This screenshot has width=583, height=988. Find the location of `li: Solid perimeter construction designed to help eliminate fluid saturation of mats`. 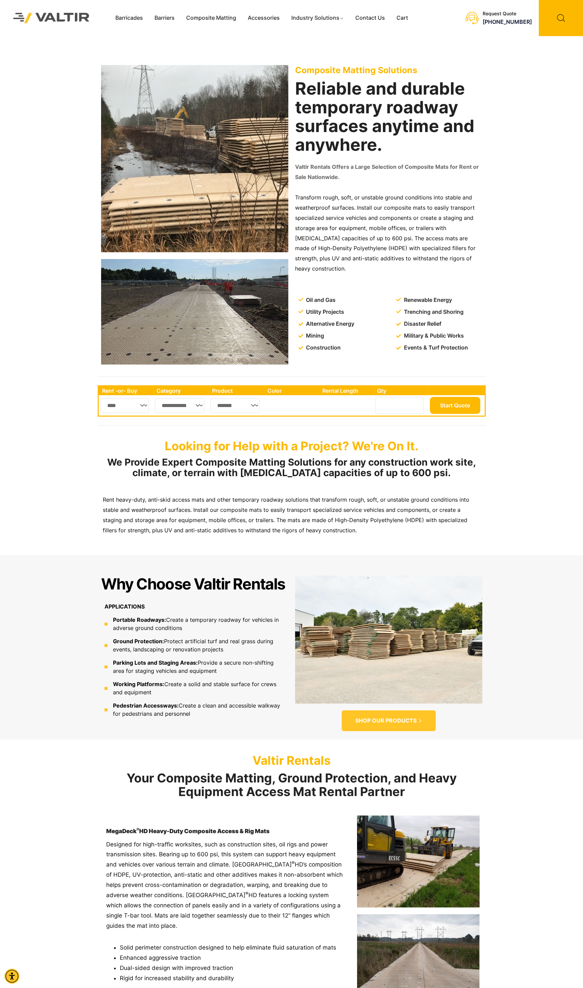

li: Solid perimeter construction designed to help eliminate fluid saturation of mats is located at coordinates (233, 948).